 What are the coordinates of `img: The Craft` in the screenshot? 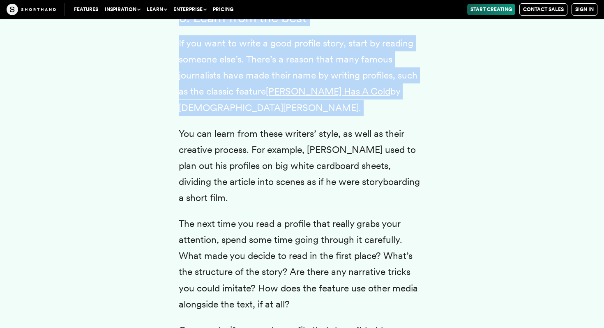 It's located at (31, 9).